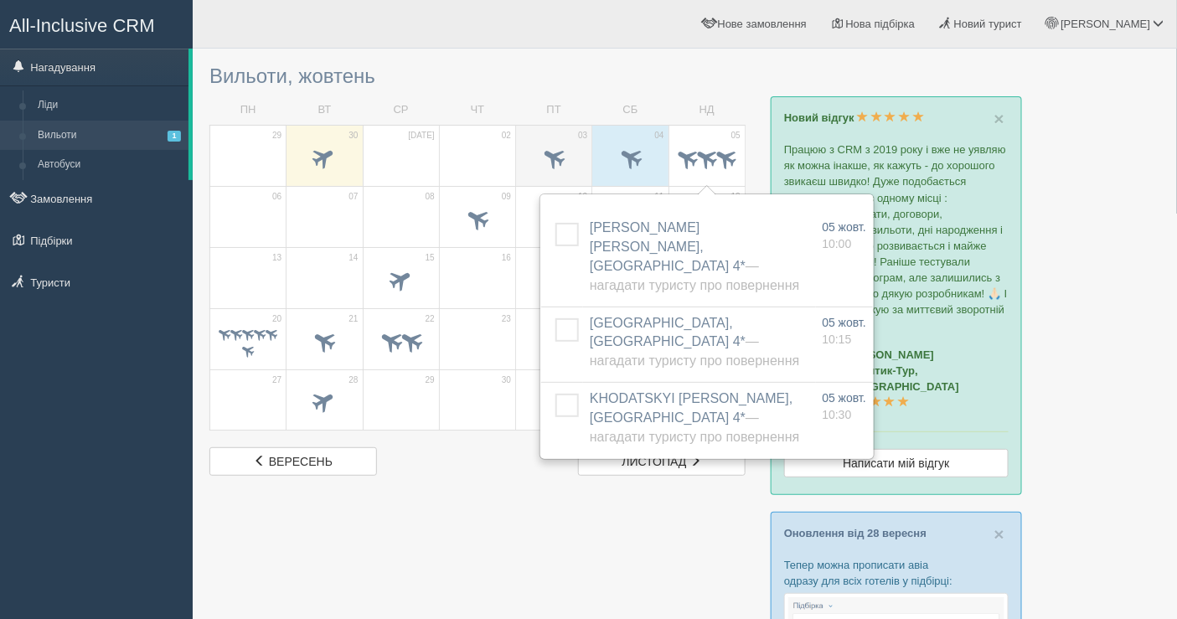  I want to click on span: 22, so click(430, 319).